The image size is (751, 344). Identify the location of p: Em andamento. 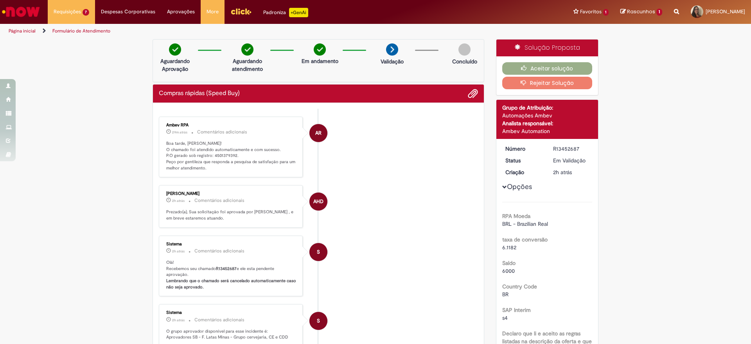
(320, 61).